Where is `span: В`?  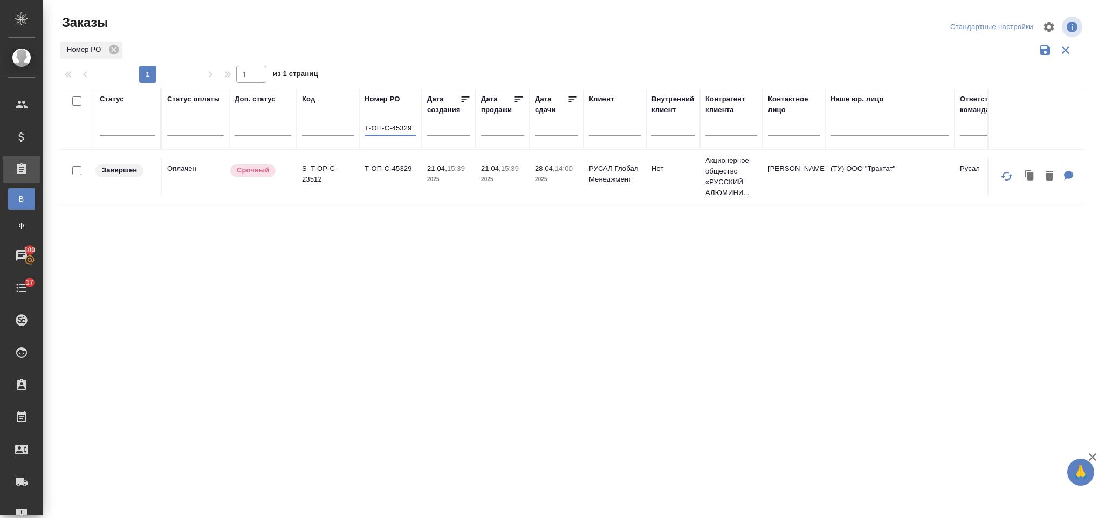
span: В is located at coordinates (22, 199).